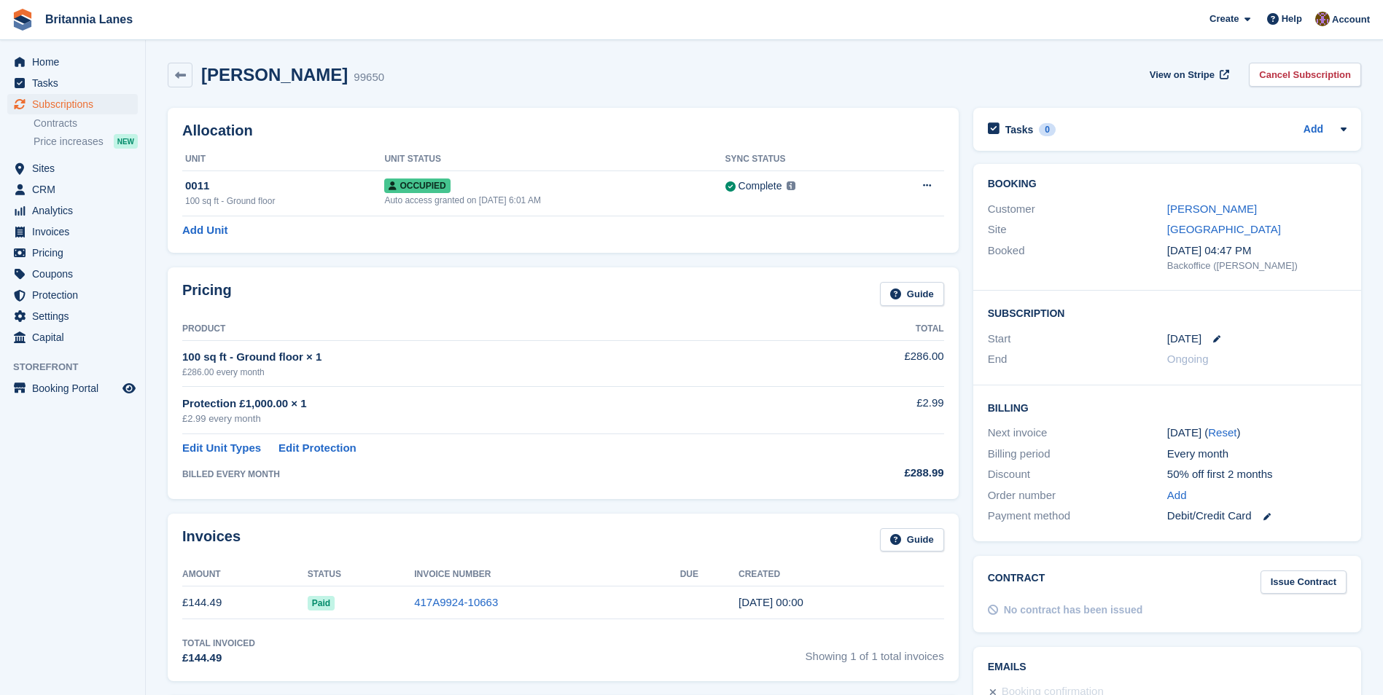 This screenshot has width=1383, height=695. I want to click on span: Account, so click(1351, 20).